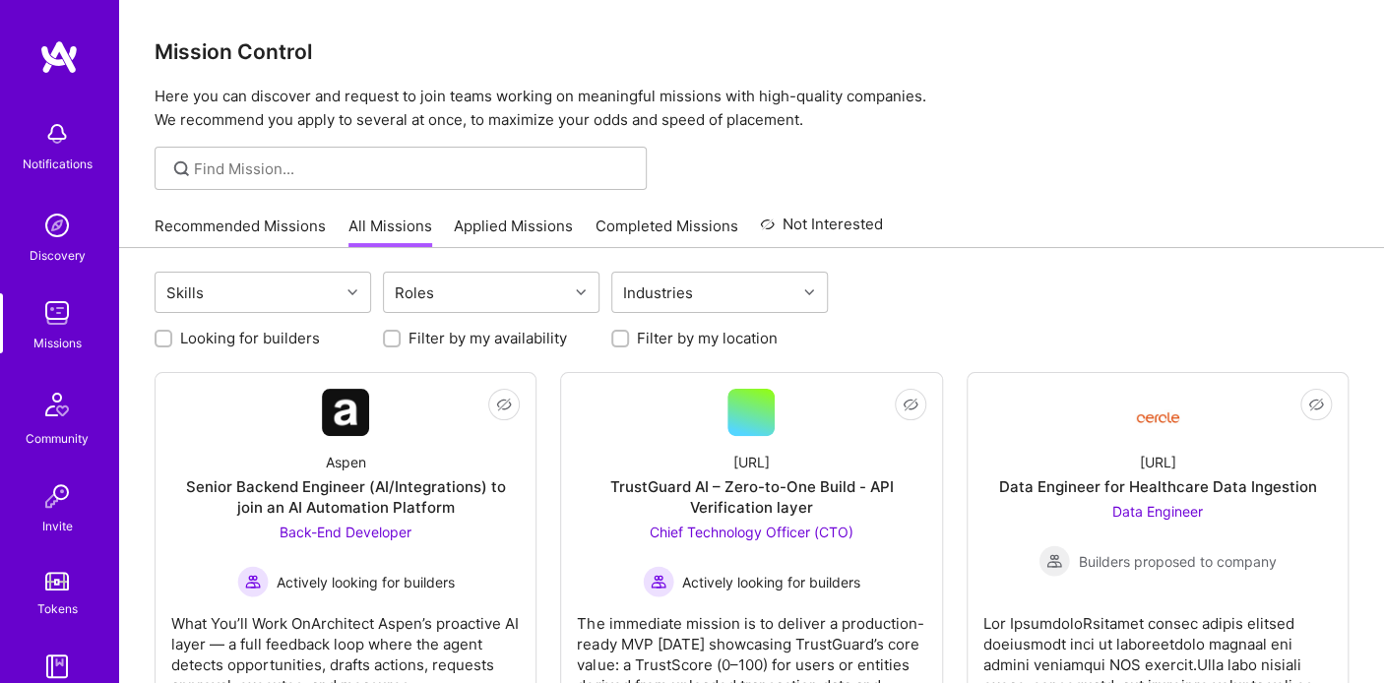 The image size is (1384, 683). I want to click on div: Missions, so click(57, 342).